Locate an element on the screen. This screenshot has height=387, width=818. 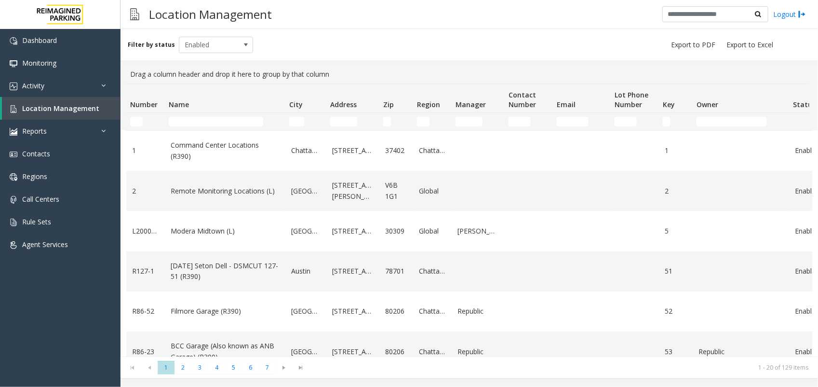
a: Location Management is located at coordinates (61, 108).